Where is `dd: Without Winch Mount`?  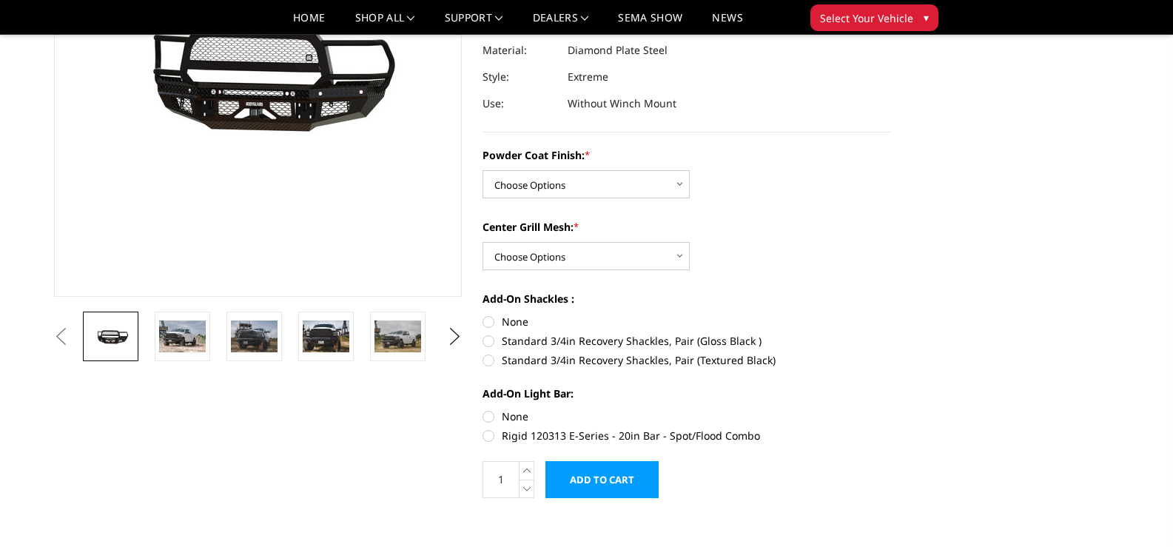 dd: Without Winch Mount is located at coordinates (622, 104).